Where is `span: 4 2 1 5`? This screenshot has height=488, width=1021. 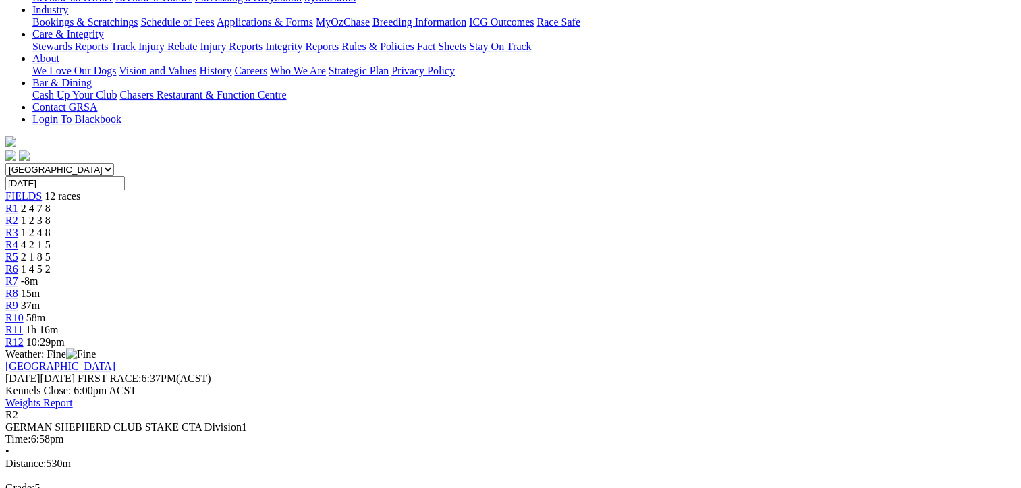
span: 4 2 1 5 is located at coordinates (36, 244).